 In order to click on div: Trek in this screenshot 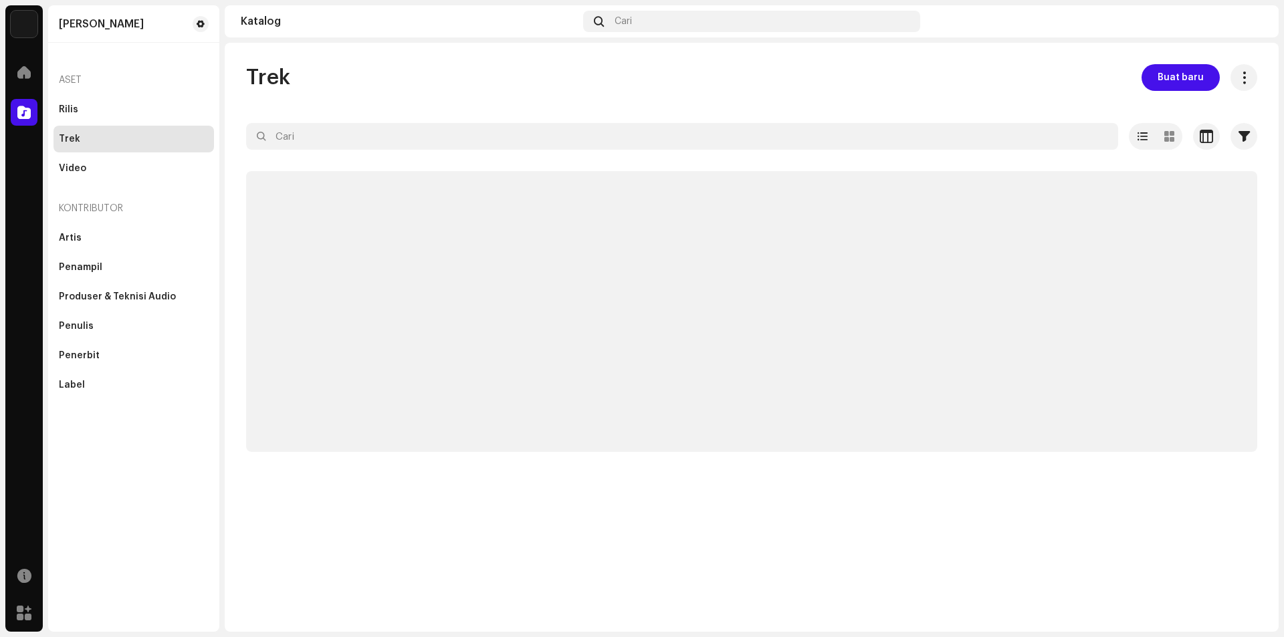, I will do `click(70, 139)`.